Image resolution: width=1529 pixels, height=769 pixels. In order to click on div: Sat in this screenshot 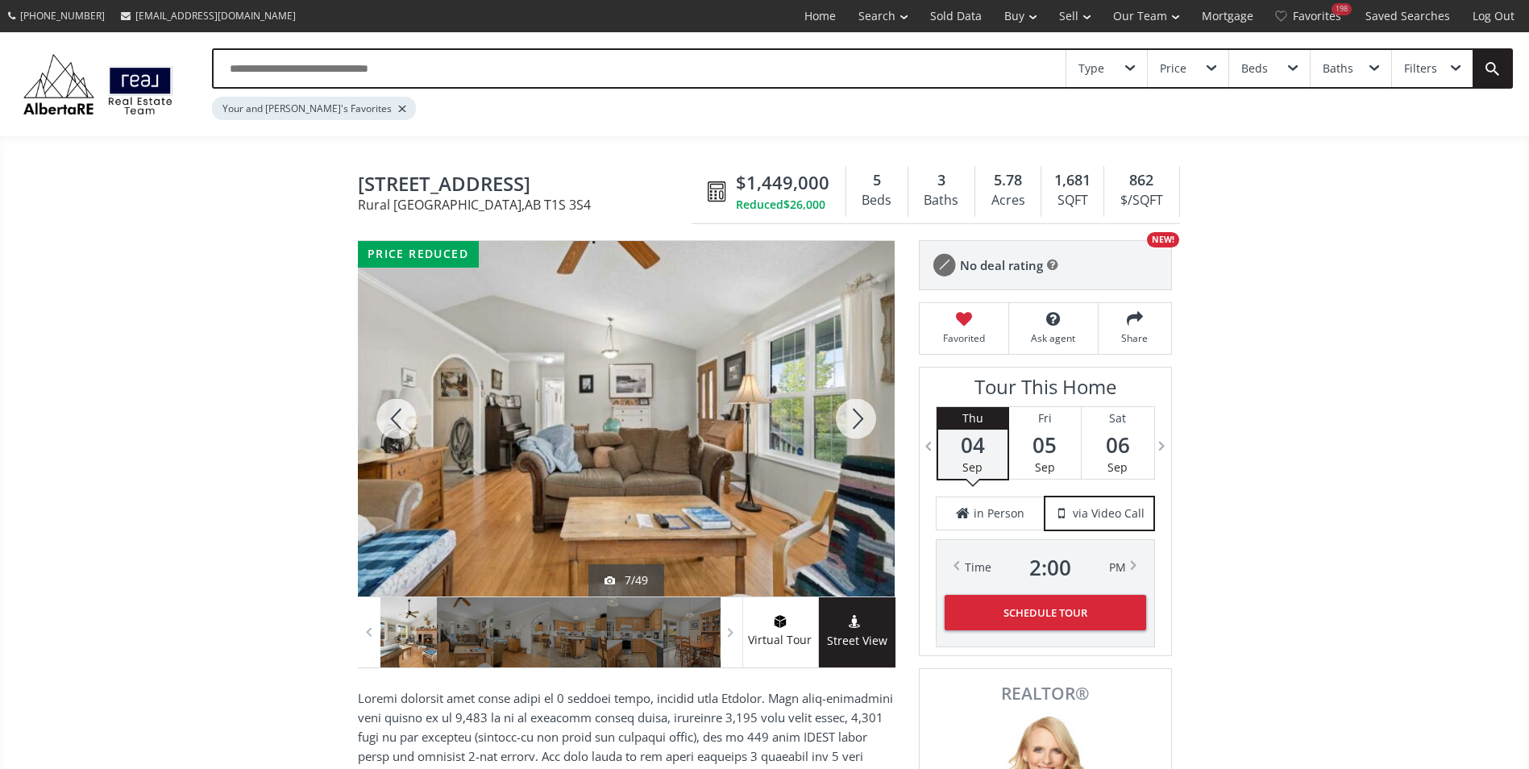, I will do `click(1118, 418)`.